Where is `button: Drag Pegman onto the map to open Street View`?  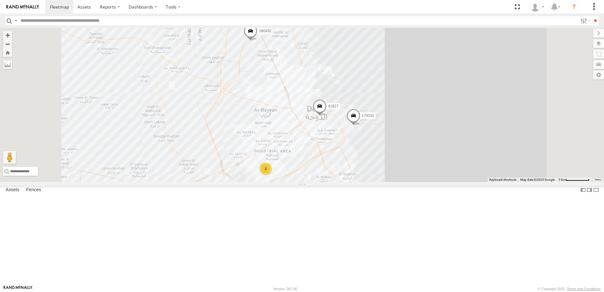
button: Drag Pegman onto the map to open Street View is located at coordinates (9, 157).